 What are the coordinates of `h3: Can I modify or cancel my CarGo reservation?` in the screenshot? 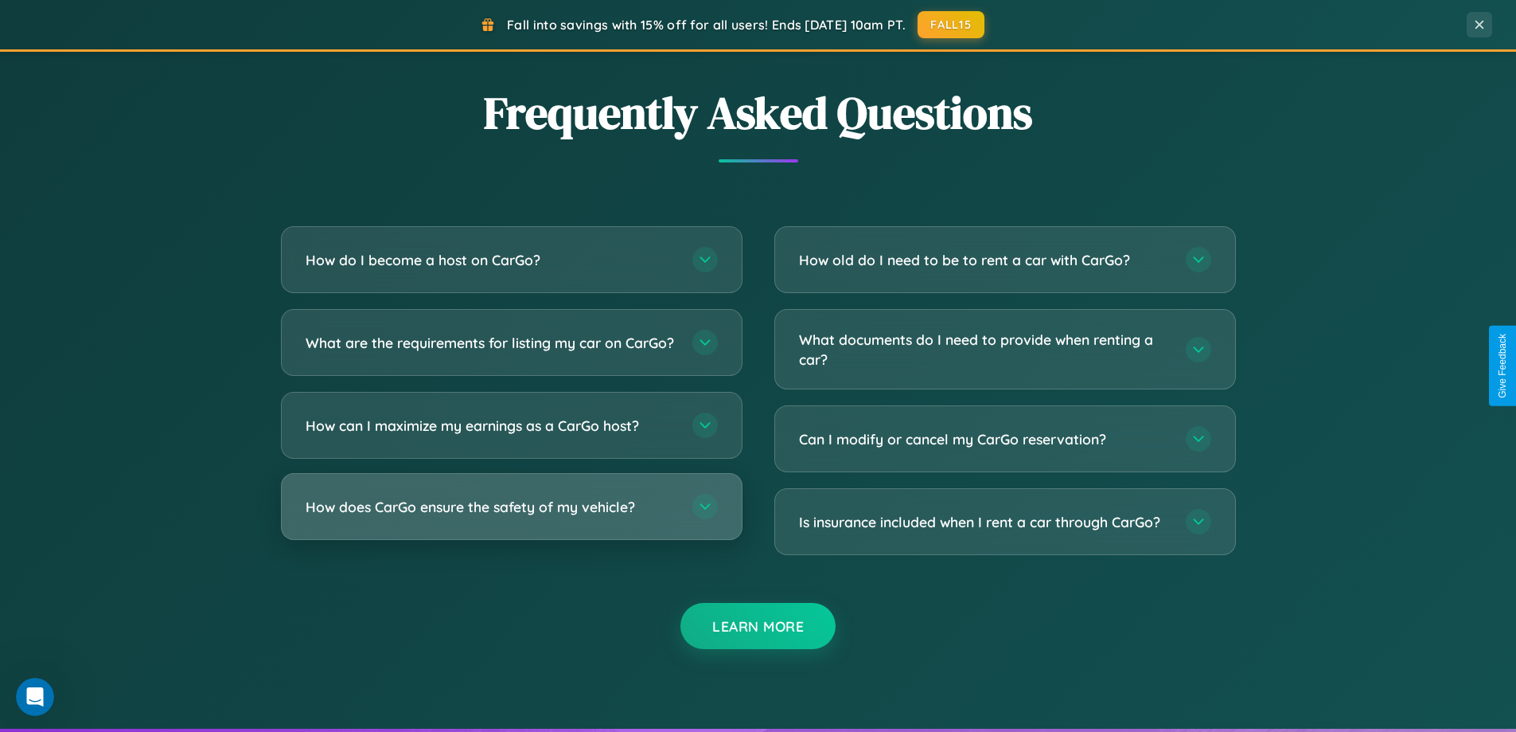 It's located at (985, 439).